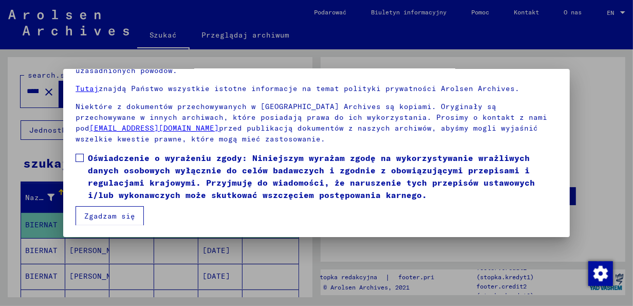 The width and height of the screenshot is (633, 306). I want to click on button: Zgadzam się, so click(109, 216).